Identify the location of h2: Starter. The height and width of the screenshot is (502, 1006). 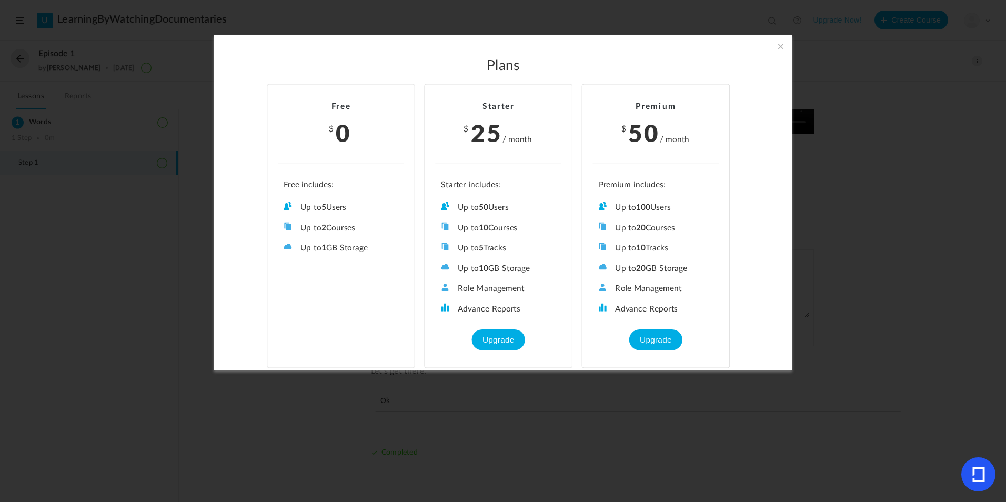
(498, 107).